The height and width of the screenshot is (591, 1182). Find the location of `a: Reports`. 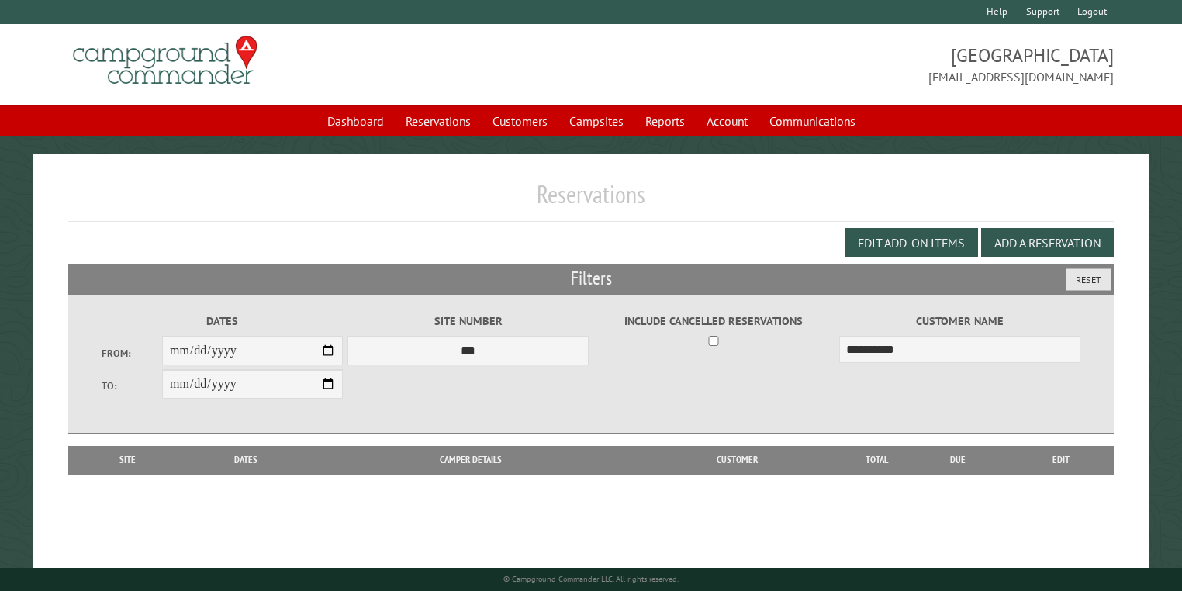

a: Reports is located at coordinates (665, 121).